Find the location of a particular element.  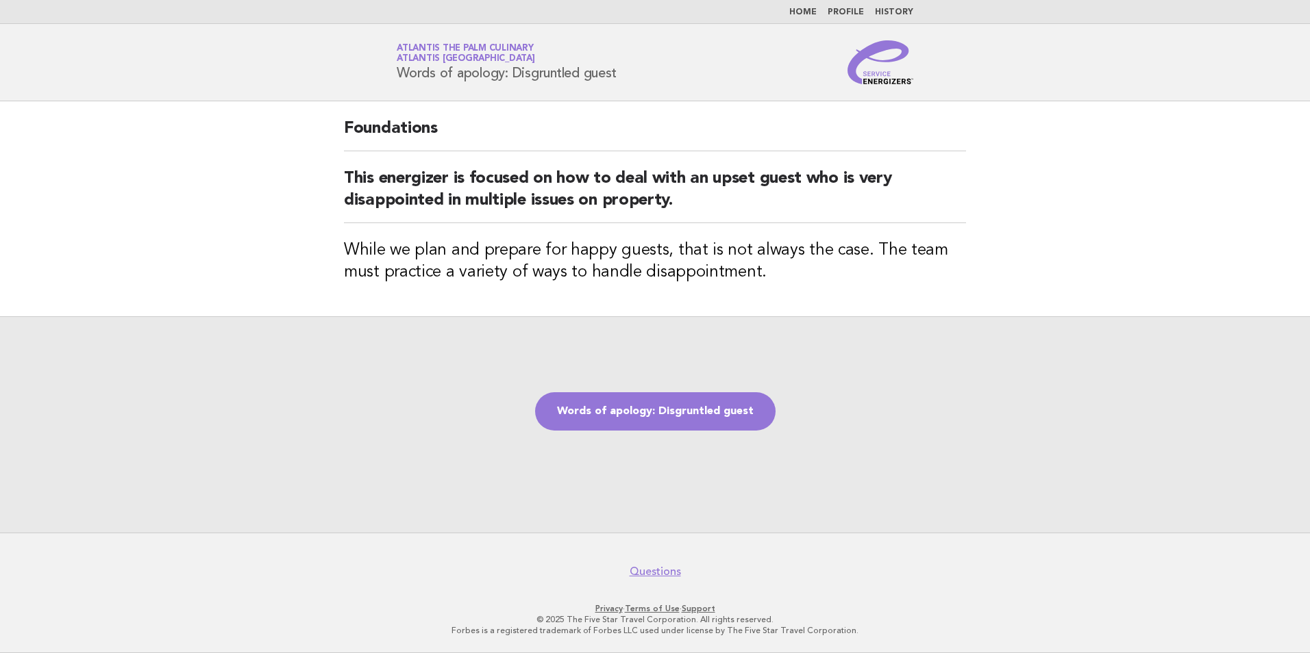

p: Forbes is a registered trademark of Forbes LLC used under license by The Five Star Travel Corpora... is located at coordinates (655, 631).